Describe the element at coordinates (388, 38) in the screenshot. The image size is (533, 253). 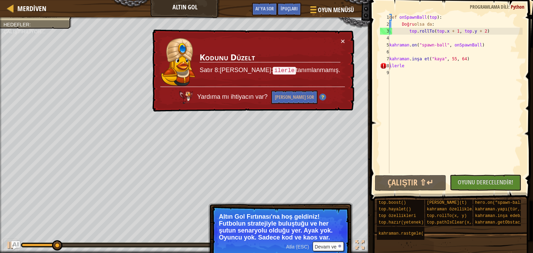
I see `font: 4` at that location.